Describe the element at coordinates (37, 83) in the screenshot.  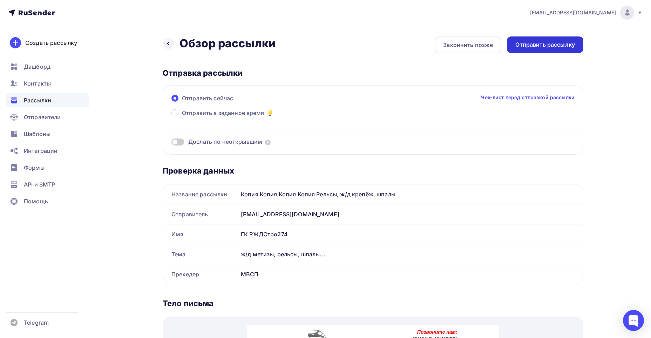
I see `span: Контакты` at that location.